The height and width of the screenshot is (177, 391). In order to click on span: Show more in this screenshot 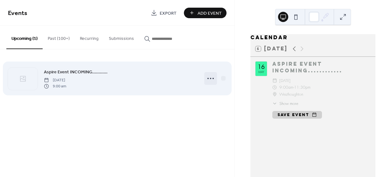, I will do `click(289, 103)`.